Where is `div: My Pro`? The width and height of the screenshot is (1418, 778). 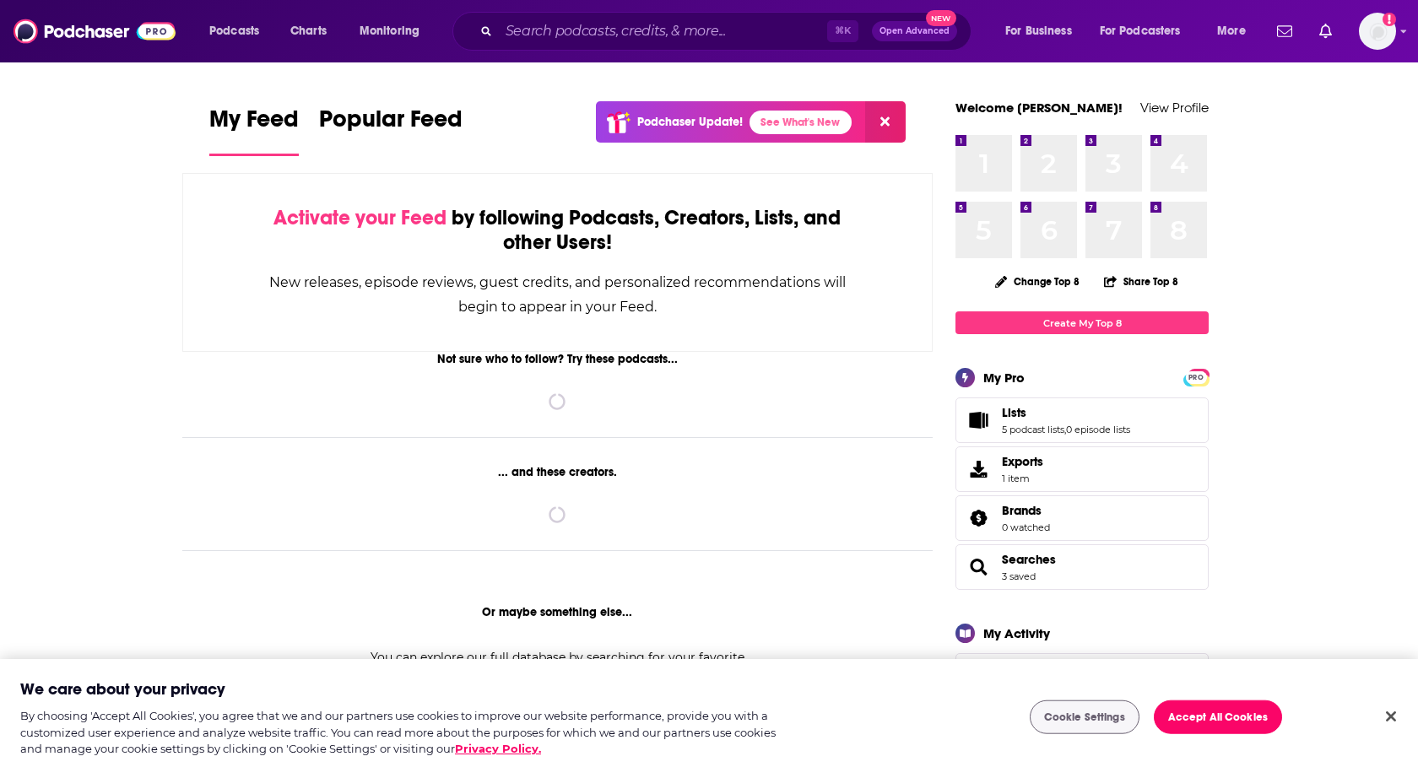 div: My Pro is located at coordinates (1004, 377).